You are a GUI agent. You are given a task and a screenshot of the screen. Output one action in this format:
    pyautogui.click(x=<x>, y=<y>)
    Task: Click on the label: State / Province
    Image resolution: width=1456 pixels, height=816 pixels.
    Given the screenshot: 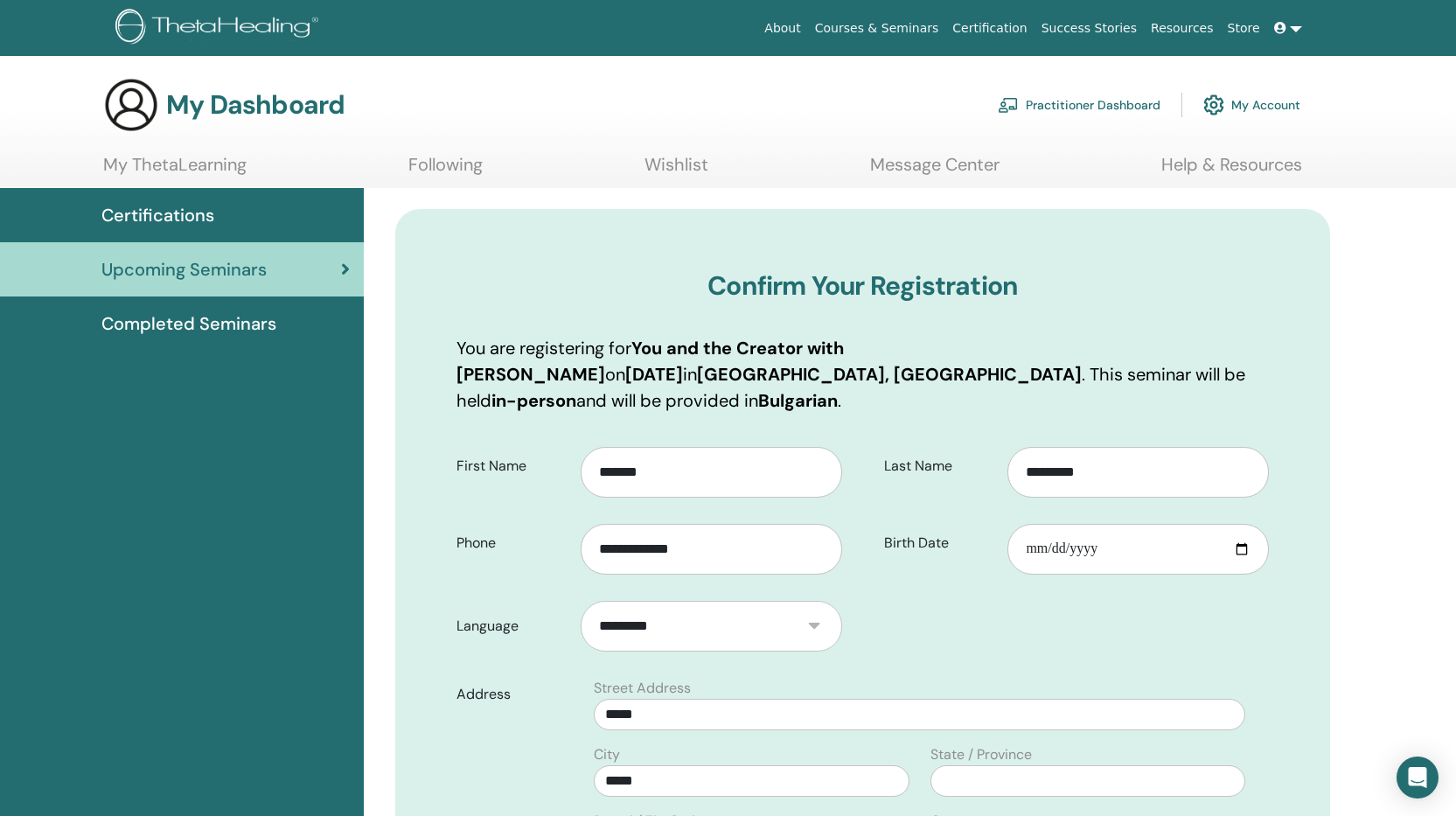 What is the action you would take?
    pyautogui.click(x=982, y=755)
    